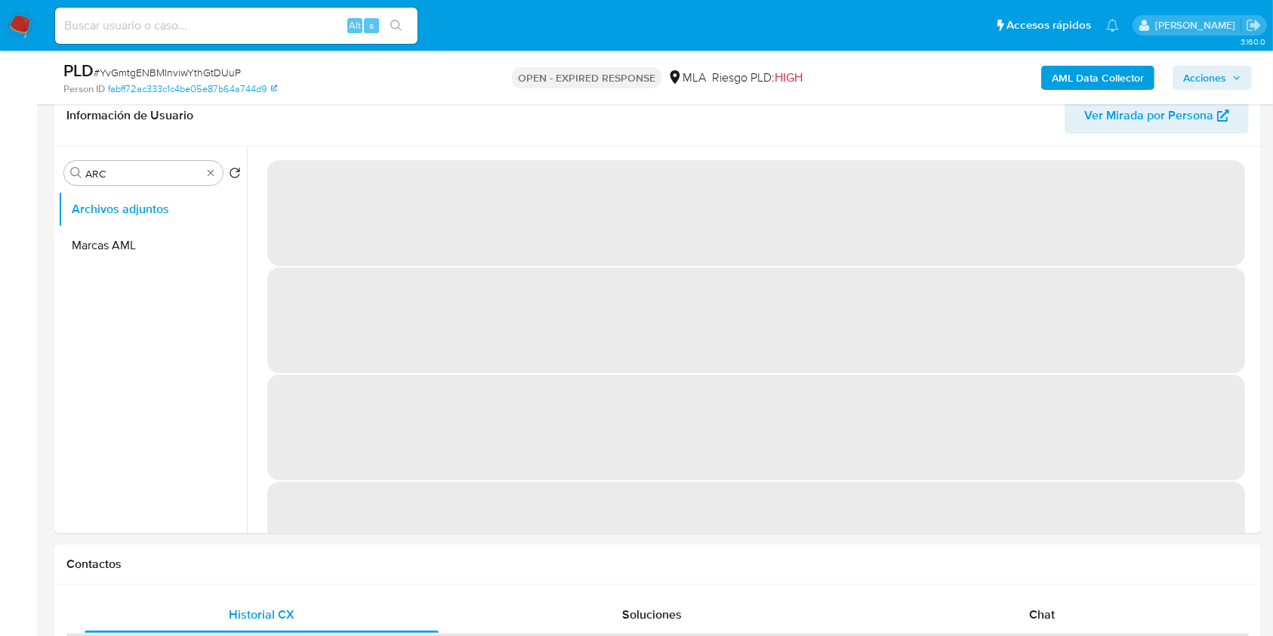 The height and width of the screenshot is (636, 1273). I want to click on b: AML Data Collector, so click(1097, 78).